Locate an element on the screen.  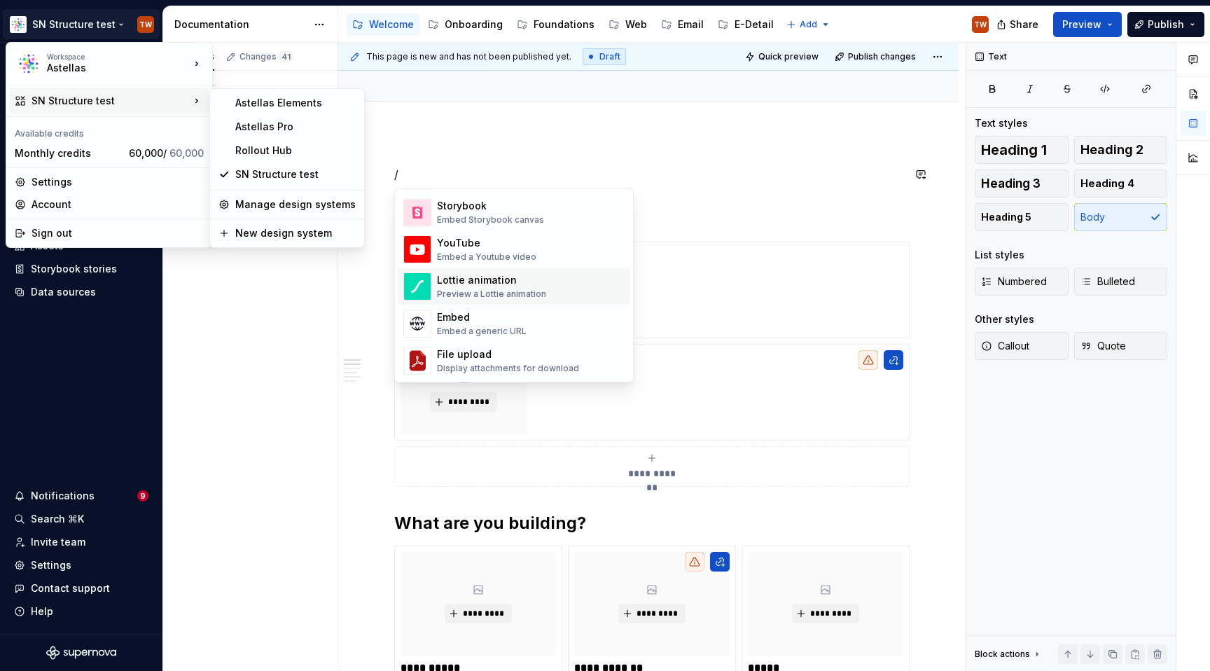
div: Astellas Elements is located at coordinates (295, 103).